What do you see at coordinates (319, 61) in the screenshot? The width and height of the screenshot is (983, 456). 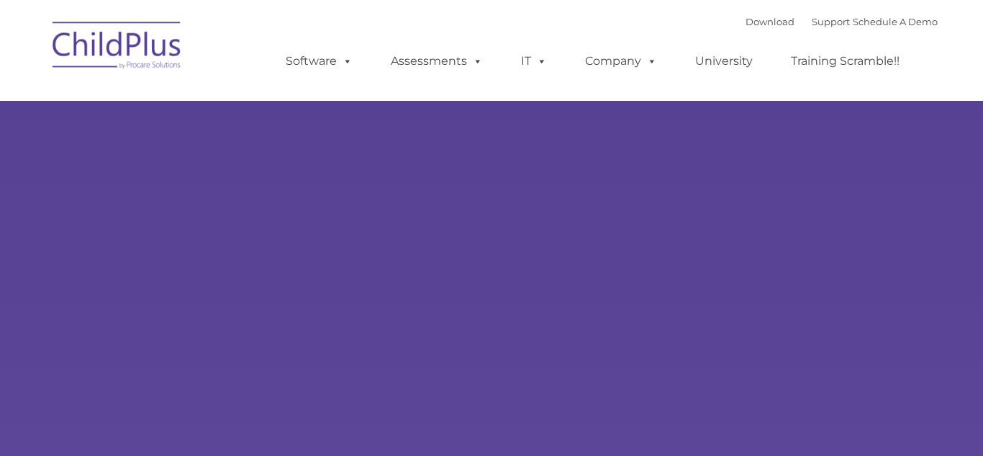 I see `a: Software` at bounding box center [319, 61].